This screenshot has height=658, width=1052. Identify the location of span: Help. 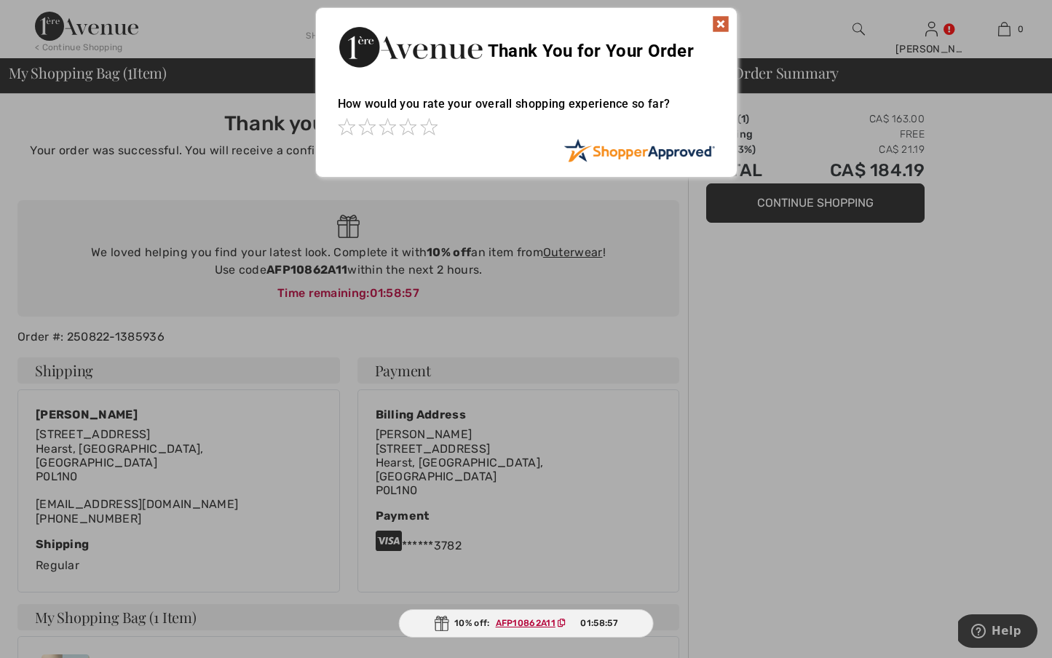
(48, 17).